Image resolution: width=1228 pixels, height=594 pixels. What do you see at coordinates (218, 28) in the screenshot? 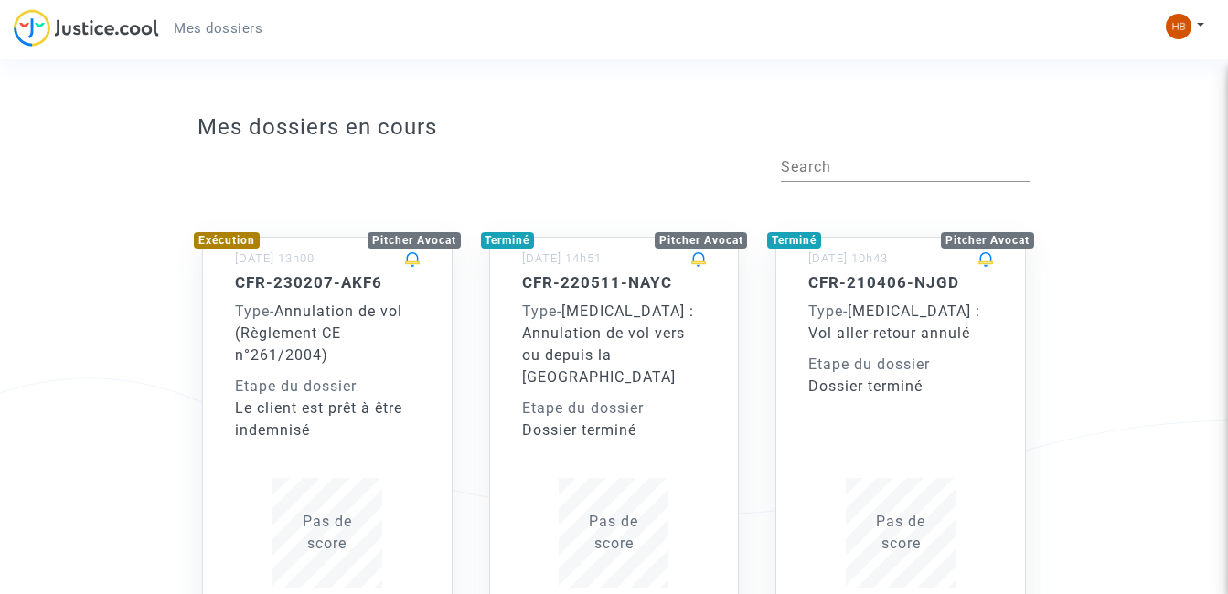
I see `span: Mes dossiers` at bounding box center [218, 28].